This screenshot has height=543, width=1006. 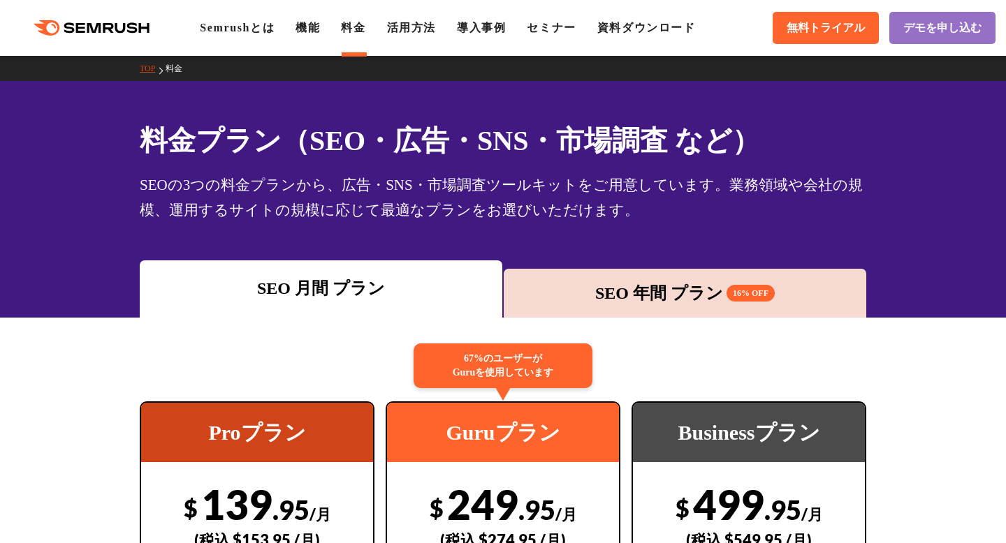 I want to click on h1: 料金プラン（SEO・広告・SNS・市場調査 など）, so click(x=503, y=140).